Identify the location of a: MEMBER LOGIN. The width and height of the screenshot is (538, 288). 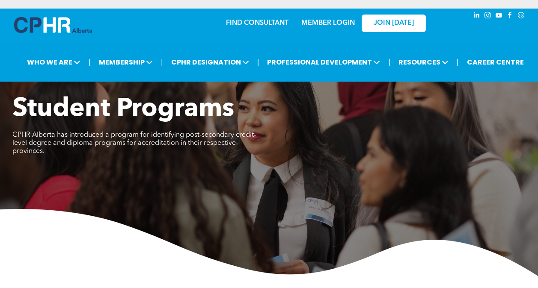
(328, 23).